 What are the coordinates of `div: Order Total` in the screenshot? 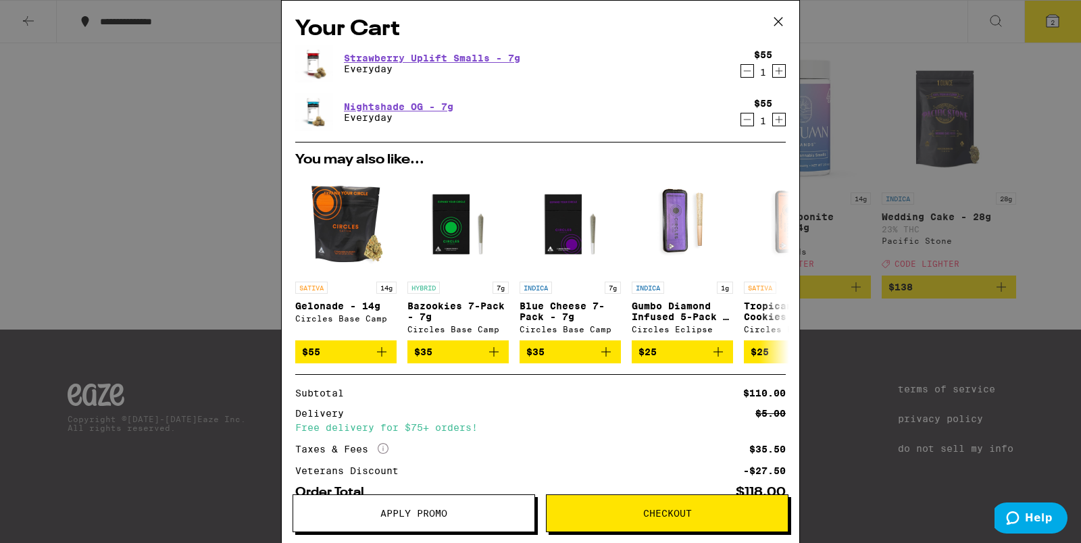 It's located at (334, 492).